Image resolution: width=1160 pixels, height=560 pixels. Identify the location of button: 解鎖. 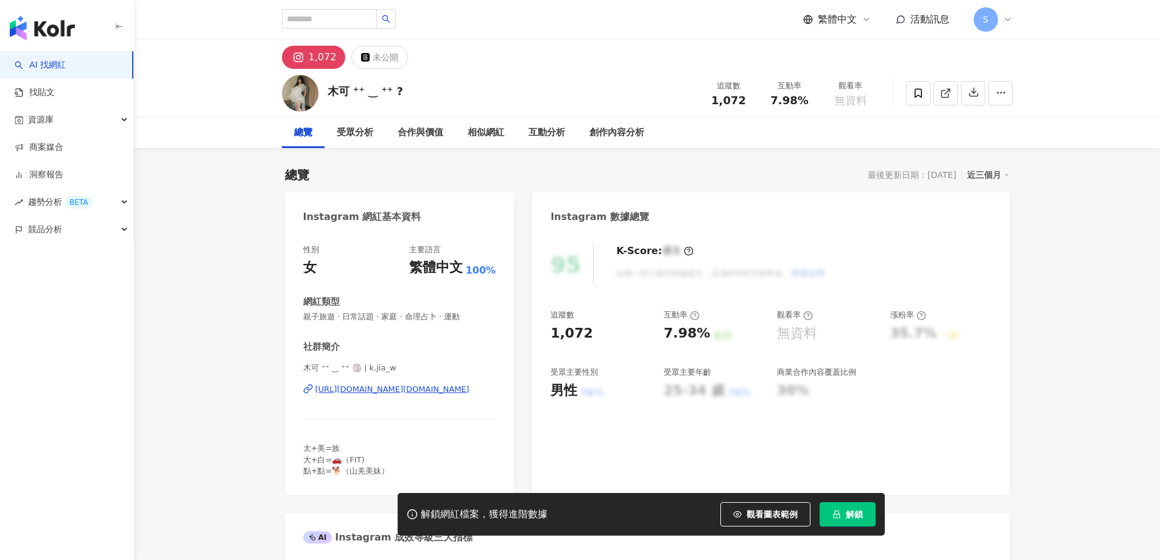
(848, 514).